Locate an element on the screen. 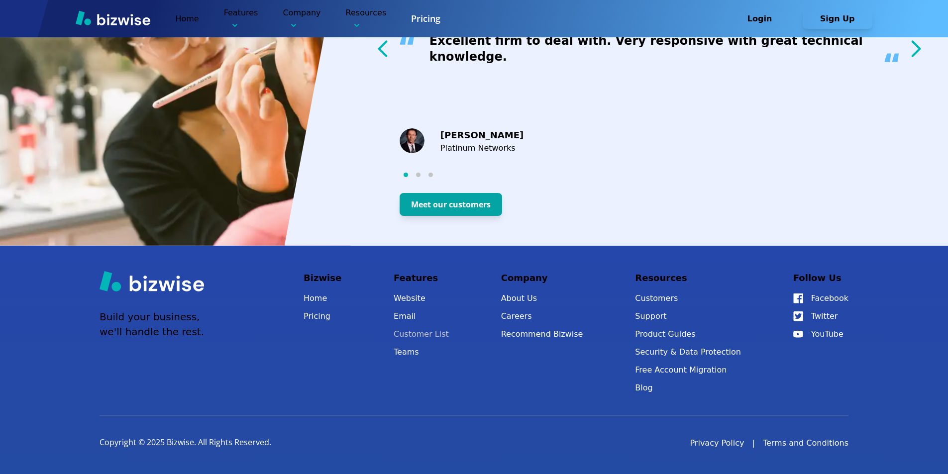 Image resolution: width=948 pixels, height=474 pixels. p: Bizwise is located at coordinates (322, 278).